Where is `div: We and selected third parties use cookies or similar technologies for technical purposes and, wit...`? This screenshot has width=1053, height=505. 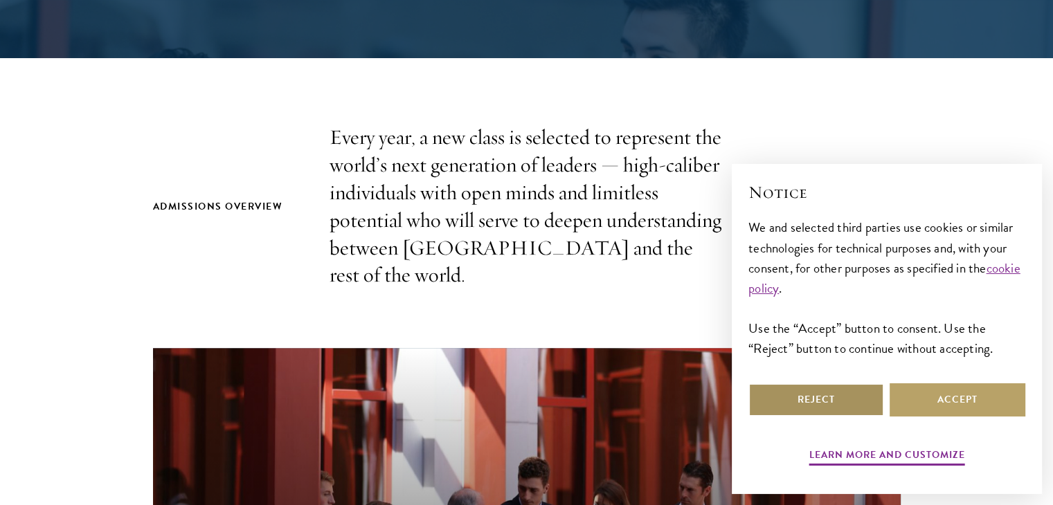 div: We and selected third parties use cookies or similar technologies for technical purposes and, wit... is located at coordinates (887, 287).